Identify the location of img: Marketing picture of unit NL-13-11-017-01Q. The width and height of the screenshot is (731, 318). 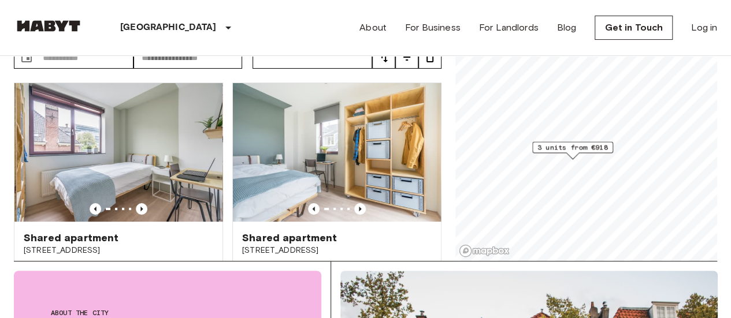
(337, 153).